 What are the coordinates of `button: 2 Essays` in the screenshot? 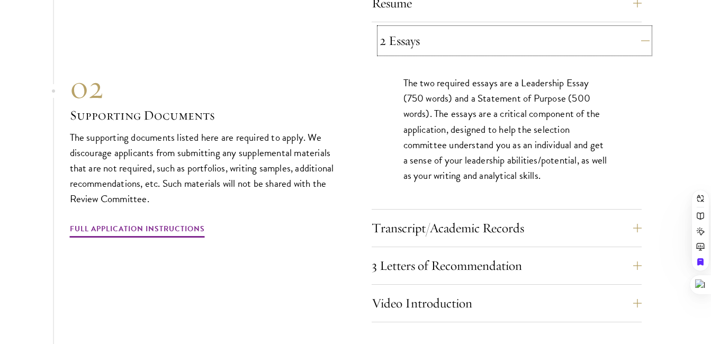 It's located at (515, 41).